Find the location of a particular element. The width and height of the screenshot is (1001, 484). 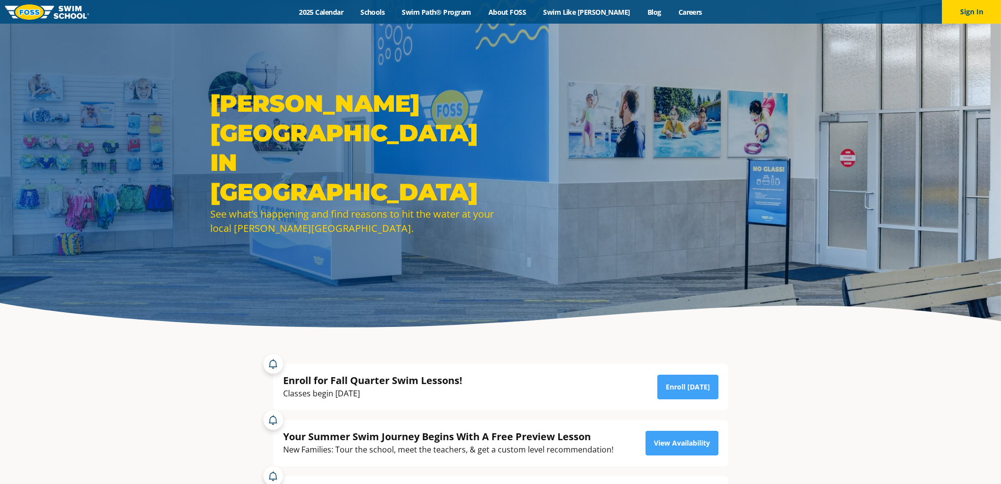

a: Blog is located at coordinates (654, 12).